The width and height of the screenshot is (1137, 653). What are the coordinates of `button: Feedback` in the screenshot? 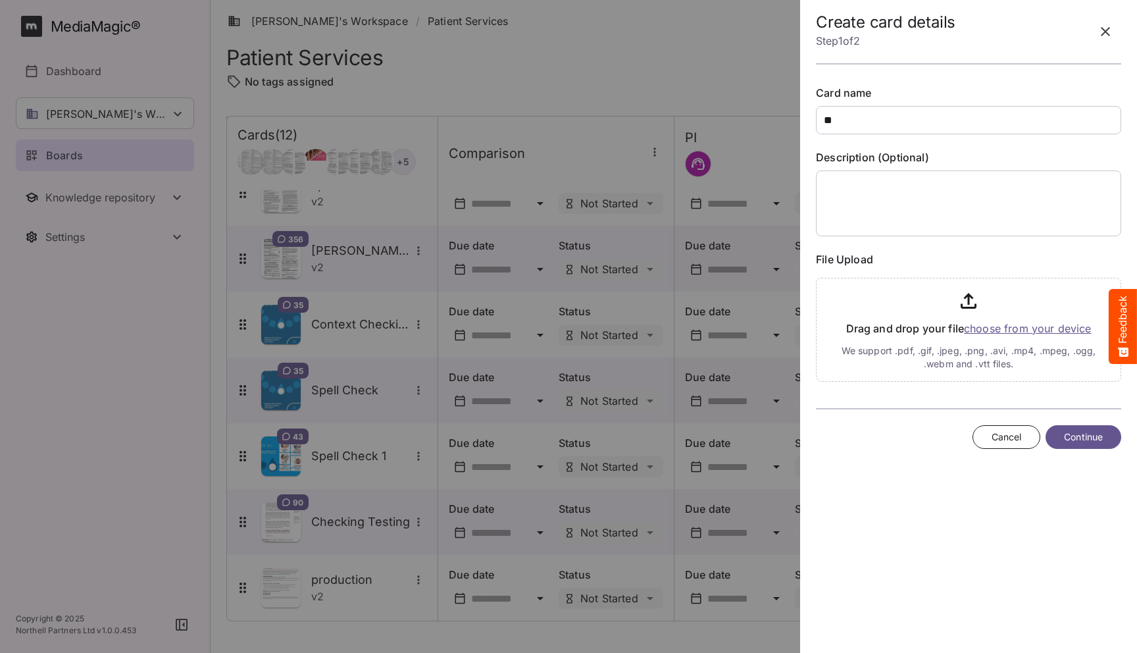 It's located at (1123, 326).